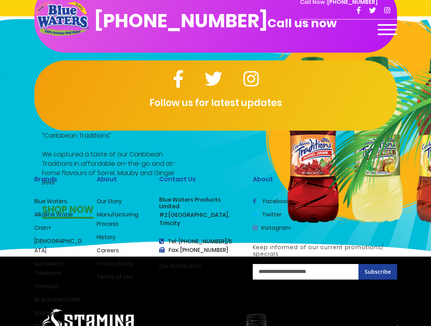  What do you see at coordinates (215, 103) in the screenshot?
I see `p: Follow us for latest updates` at bounding box center [215, 103].